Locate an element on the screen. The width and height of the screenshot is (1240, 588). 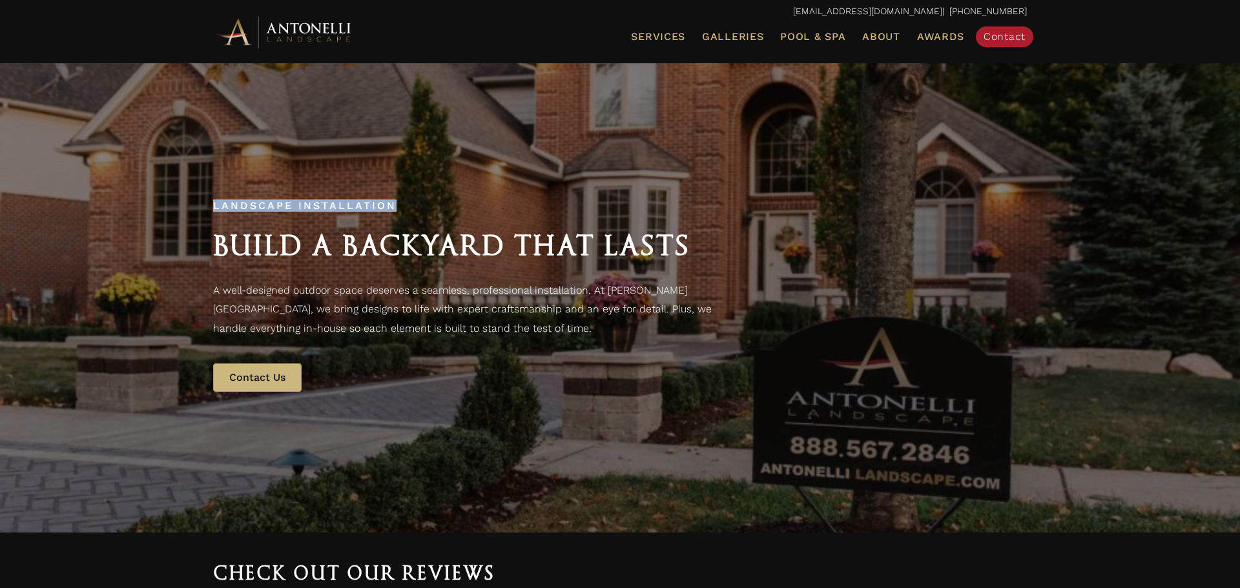
span: Contact Us is located at coordinates (257, 377).